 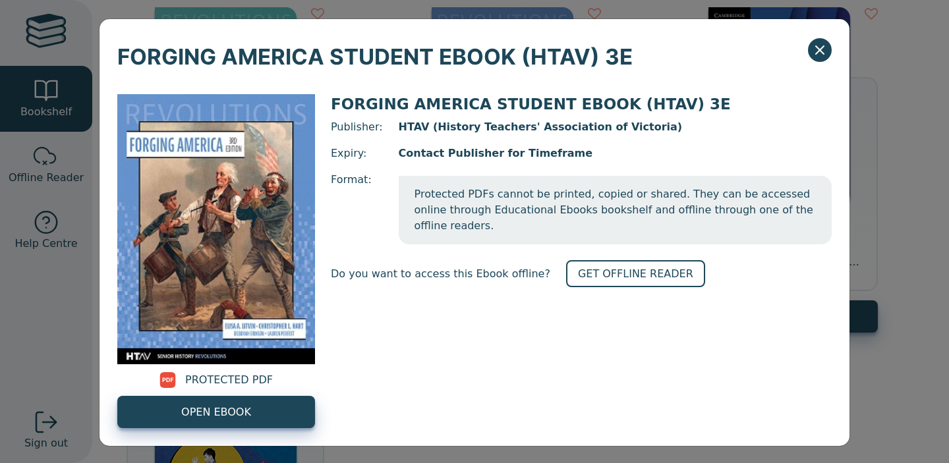 I want to click on span: PROTECTED PDF, so click(x=229, y=380).